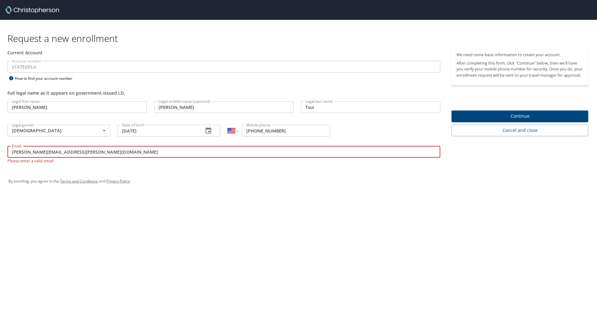 Image resolution: width=597 pixels, height=320 pixels. Describe the element at coordinates (286, 131) in the screenshot. I see `input: Enter phone number` at that location.